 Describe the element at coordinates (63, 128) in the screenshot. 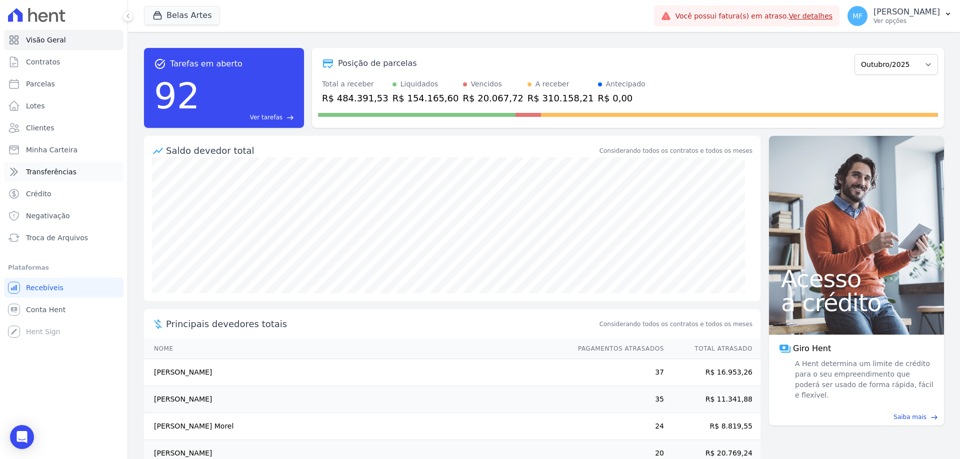

I see `a: Clientes` at that location.